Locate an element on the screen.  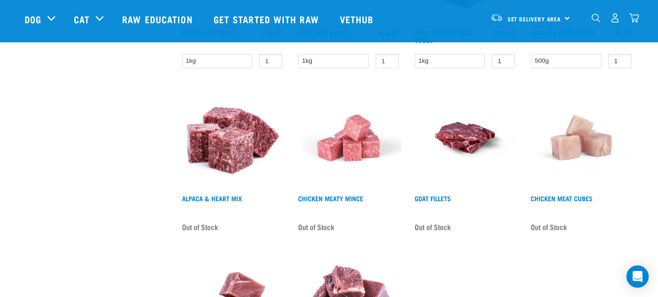
a: Alpaca & Heart Mix is located at coordinates (212, 198).